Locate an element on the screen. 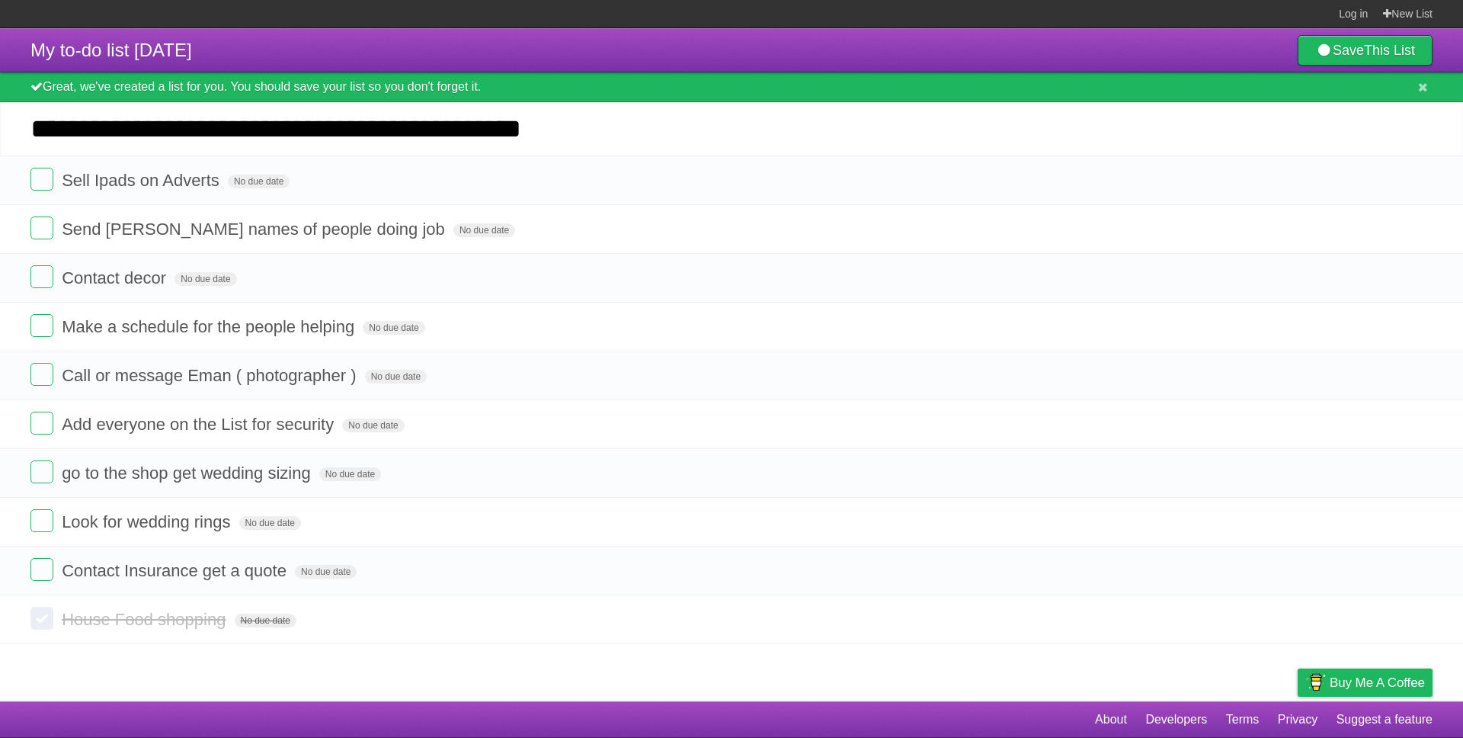  b: This List is located at coordinates (1389, 50).